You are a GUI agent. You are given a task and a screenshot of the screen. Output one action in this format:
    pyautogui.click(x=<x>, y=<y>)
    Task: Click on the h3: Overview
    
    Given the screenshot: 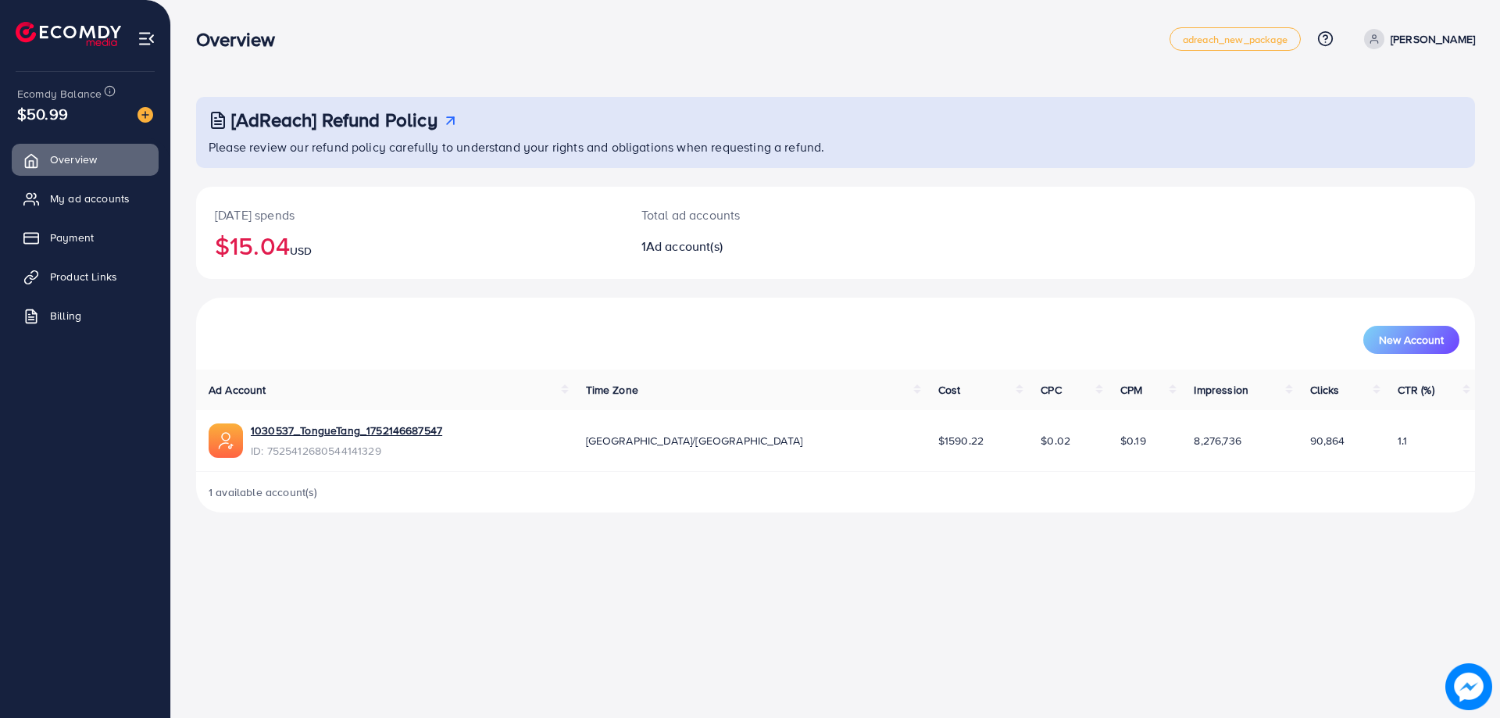 What is the action you would take?
    pyautogui.click(x=241, y=39)
    